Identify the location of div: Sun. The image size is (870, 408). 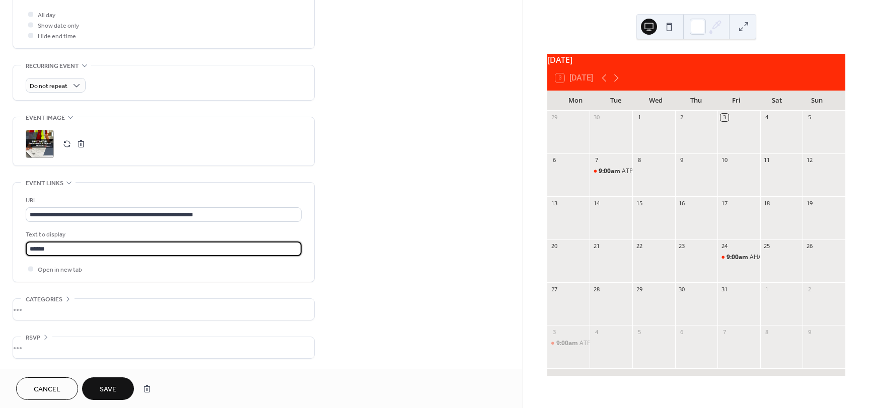
(817, 101).